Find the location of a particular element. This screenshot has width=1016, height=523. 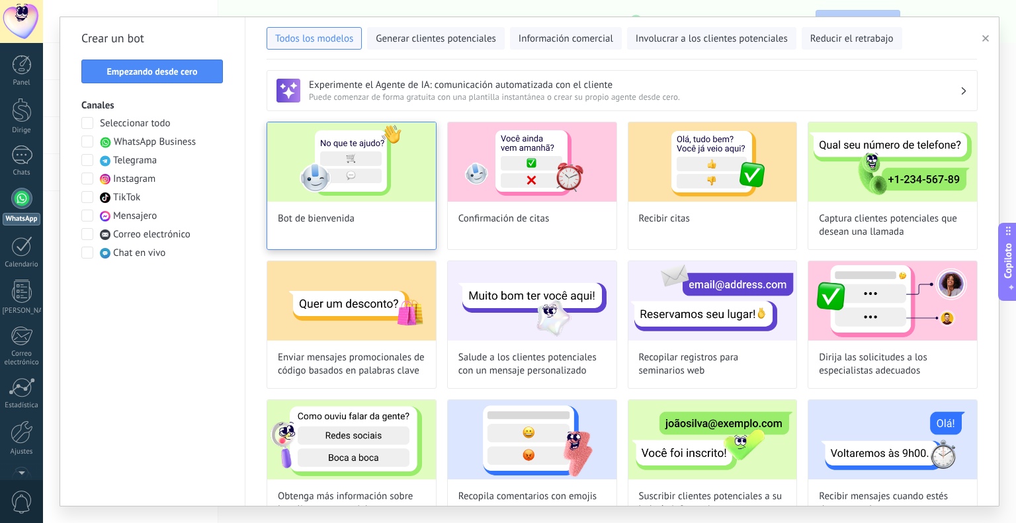

font: Telegrama is located at coordinates (135, 160).